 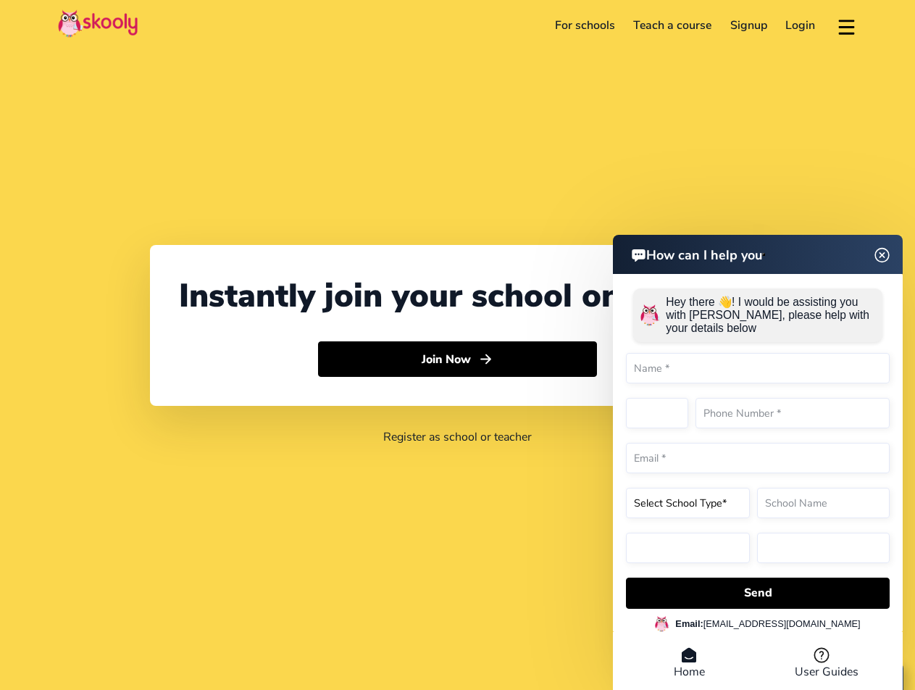 What do you see at coordinates (486, 359) in the screenshot?
I see `ion-icon: arrow forward outline` at bounding box center [486, 359].